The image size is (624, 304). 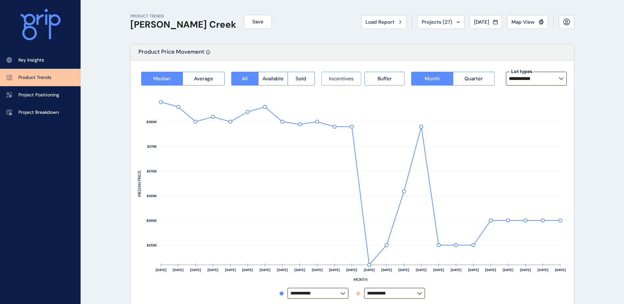 What do you see at coordinates (31, 60) in the screenshot?
I see `p: Key Insights` at bounding box center [31, 60].